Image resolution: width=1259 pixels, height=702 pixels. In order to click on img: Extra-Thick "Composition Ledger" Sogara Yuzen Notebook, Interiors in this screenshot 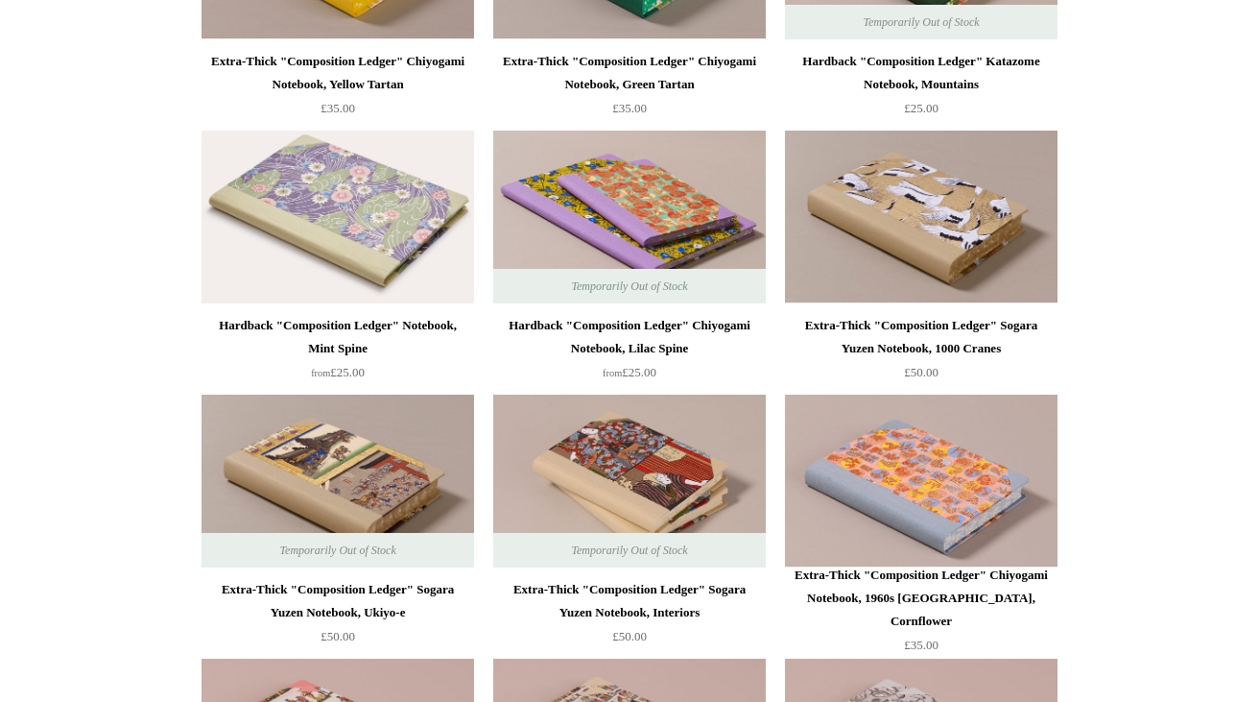, I will do `click(630, 481)`.